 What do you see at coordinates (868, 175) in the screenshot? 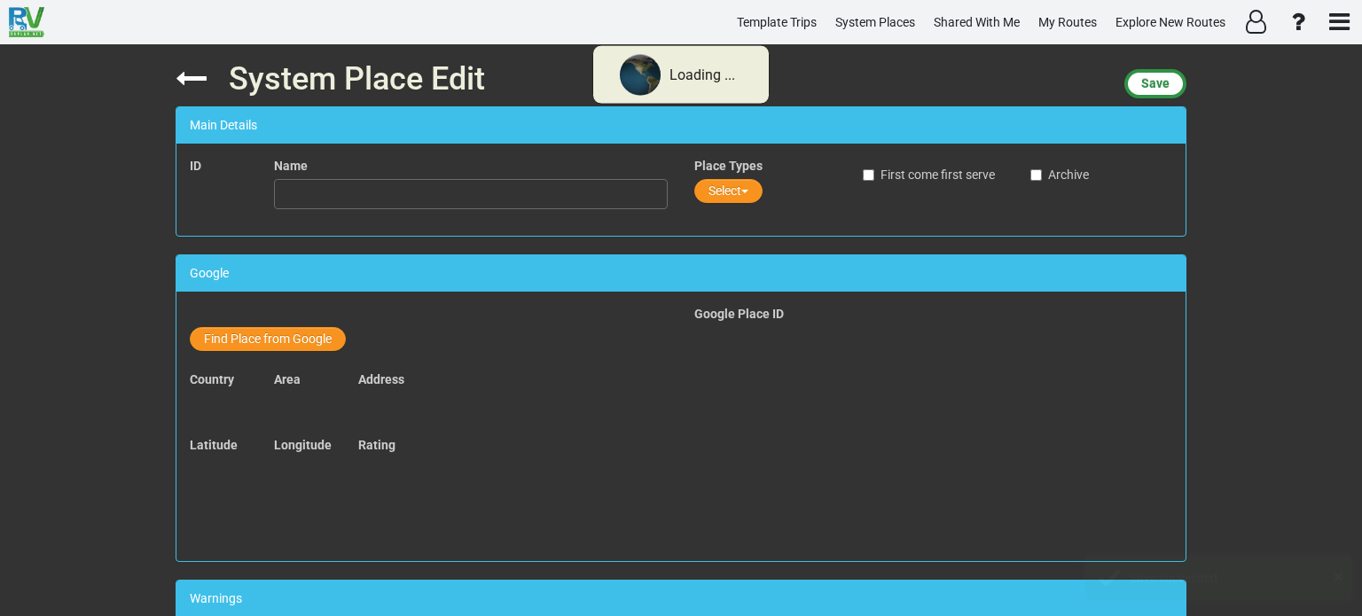
I see `input: First come first serve` at bounding box center [868, 175].